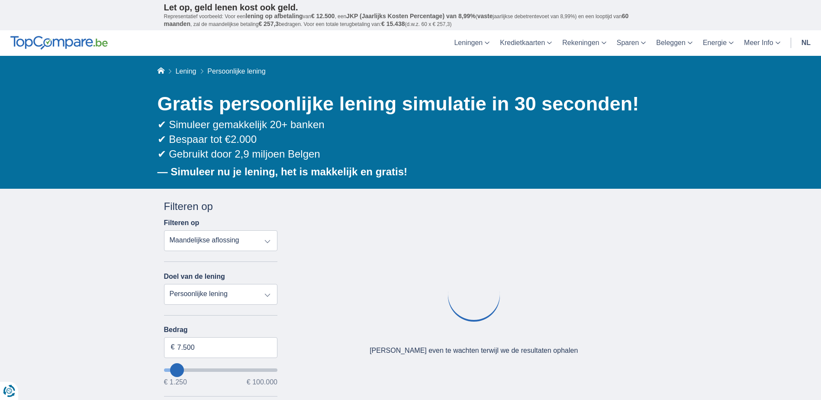 This screenshot has height=400, width=821. I want to click on label: Doel van de lening, so click(194, 276).